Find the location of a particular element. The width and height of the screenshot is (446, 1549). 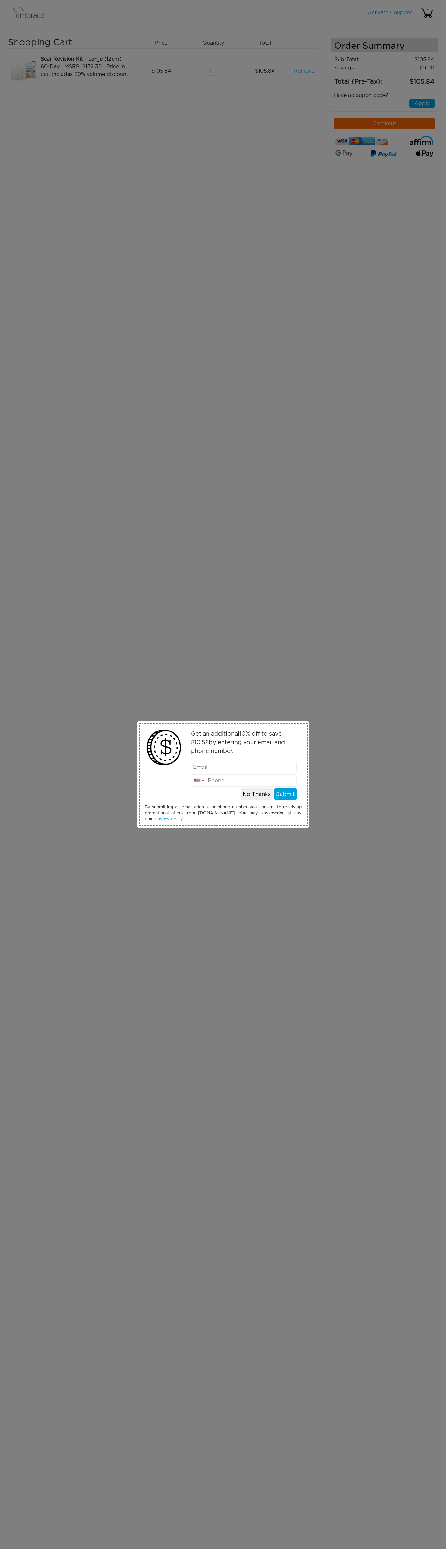

span: 10.58 is located at coordinates (201, 743).